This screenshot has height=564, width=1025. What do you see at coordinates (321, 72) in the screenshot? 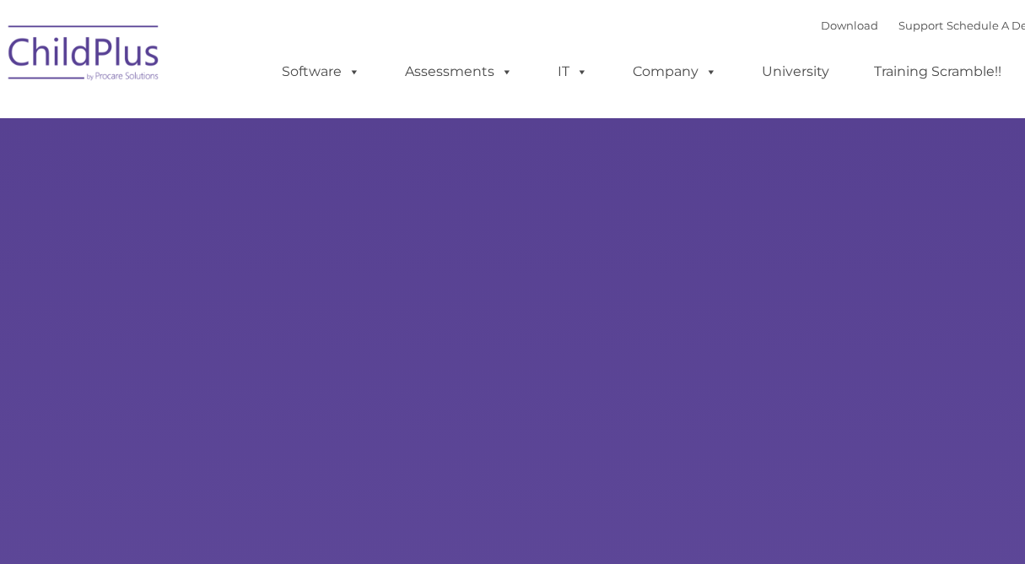
I see `a: Software` at bounding box center [321, 72].